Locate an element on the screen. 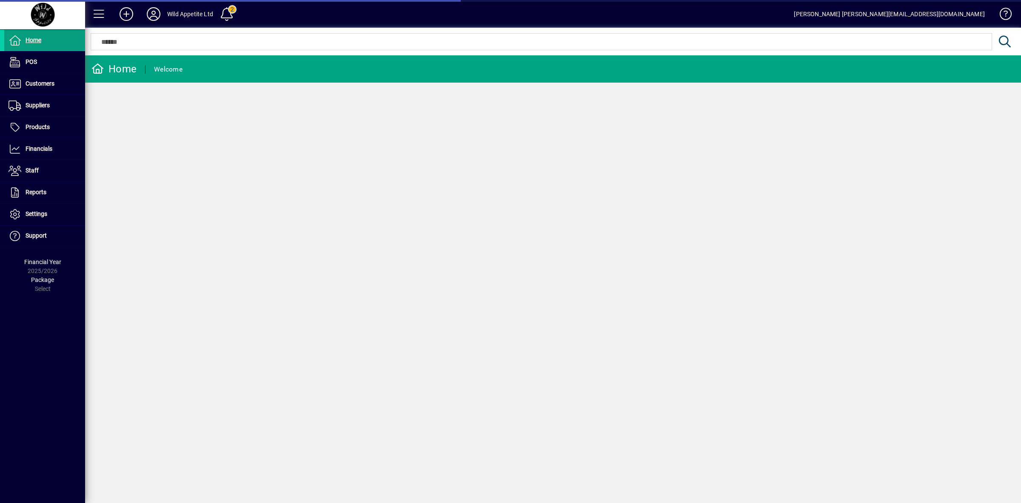 The width and height of the screenshot is (1021, 503). button: Add is located at coordinates (126, 14).